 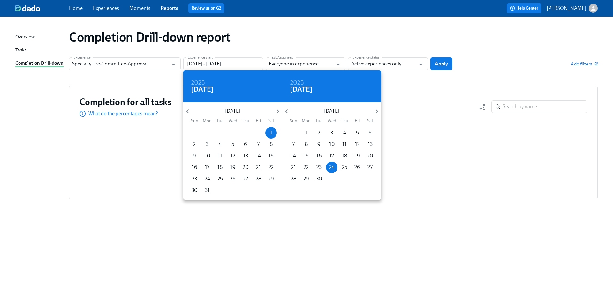 I want to click on button: 31, so click(x=207, y=190).